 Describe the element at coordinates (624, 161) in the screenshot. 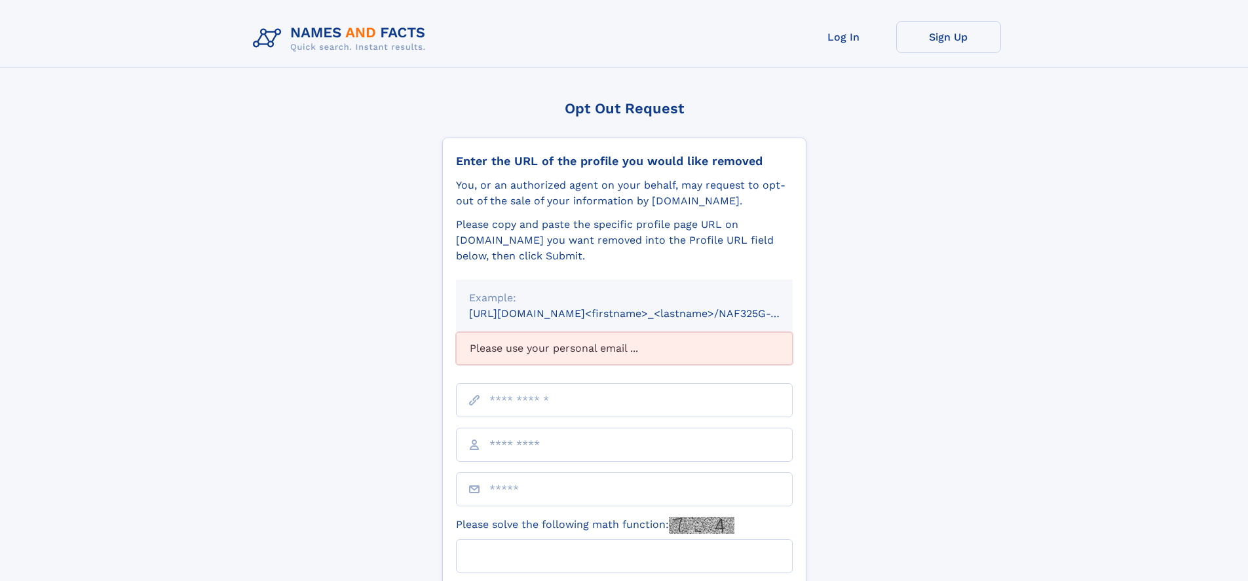

I see `div: Enter the URL of the profile you would like removed` at that location.